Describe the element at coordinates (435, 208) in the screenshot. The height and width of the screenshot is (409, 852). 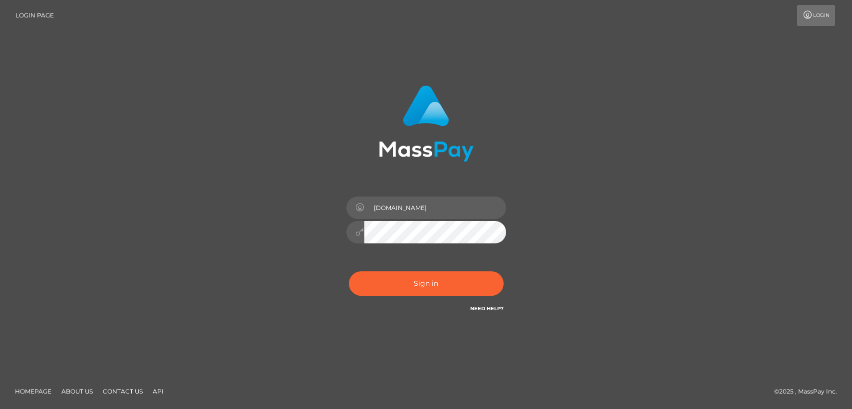
I see `input: Username...` at that location.